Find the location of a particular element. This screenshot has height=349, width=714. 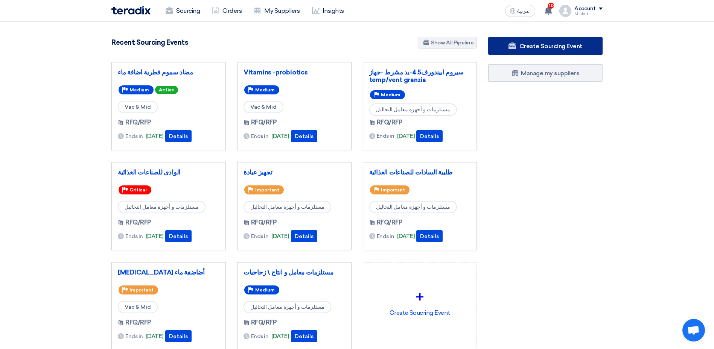

span: Critical is located at coordinates (138, 190).